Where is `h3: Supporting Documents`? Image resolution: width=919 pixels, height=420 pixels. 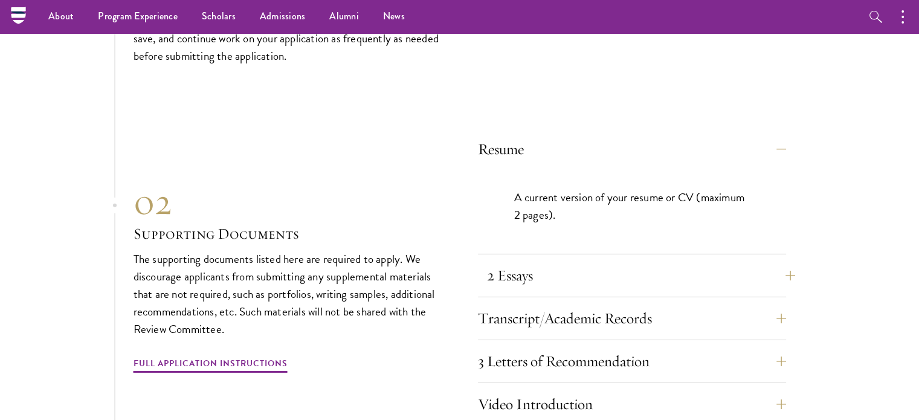
h3: Supporting Documents is located at coordinates (288, 234).